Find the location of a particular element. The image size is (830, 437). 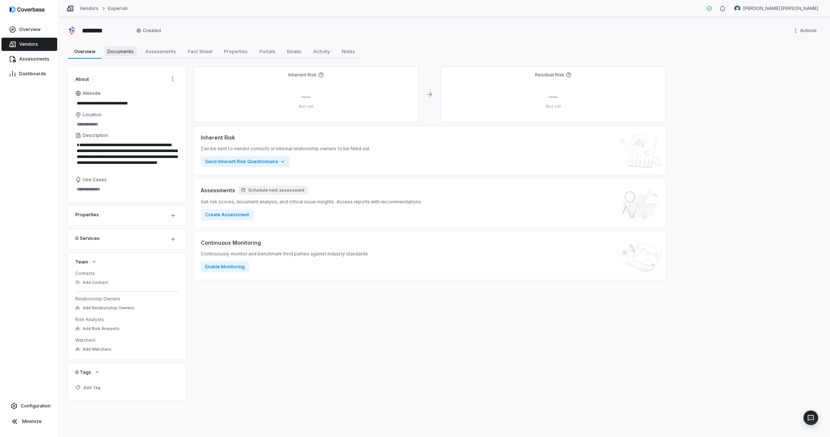

span: Get risk scores, document analysis, and critical issue insights. Access reports with recommendations is located at coordinates (311, 202).